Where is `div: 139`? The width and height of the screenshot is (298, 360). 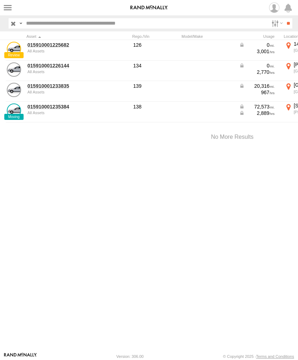 div: 139 is located at coordinates (155, 86).